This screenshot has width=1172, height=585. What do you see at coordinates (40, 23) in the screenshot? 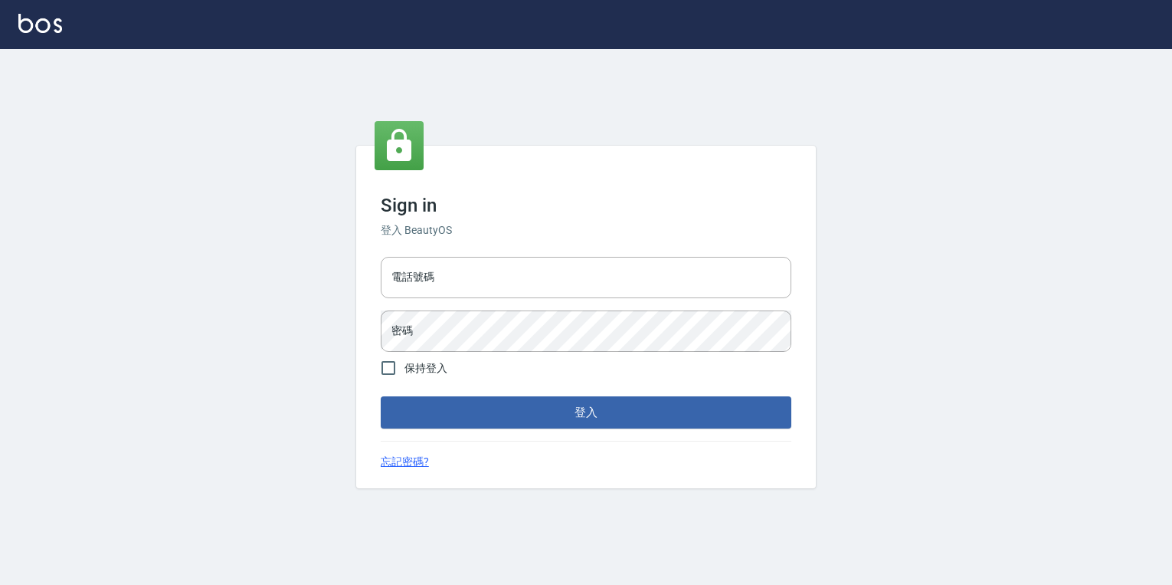
I see `img: Logo` at bounding box center [40, 23].